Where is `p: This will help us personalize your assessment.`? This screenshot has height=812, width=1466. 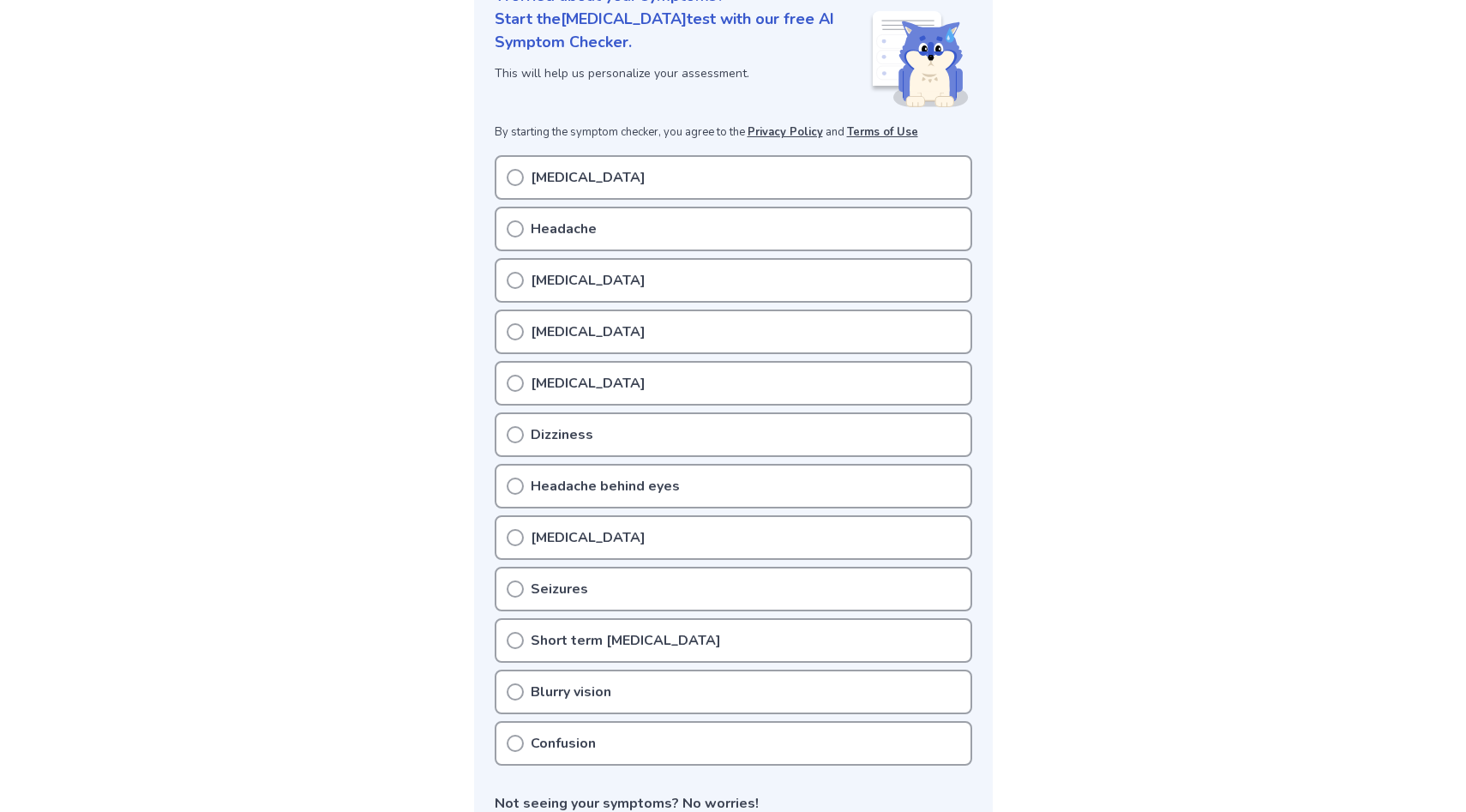 p: This will help us personalize your assessment. is located at coordinates (681, 73).